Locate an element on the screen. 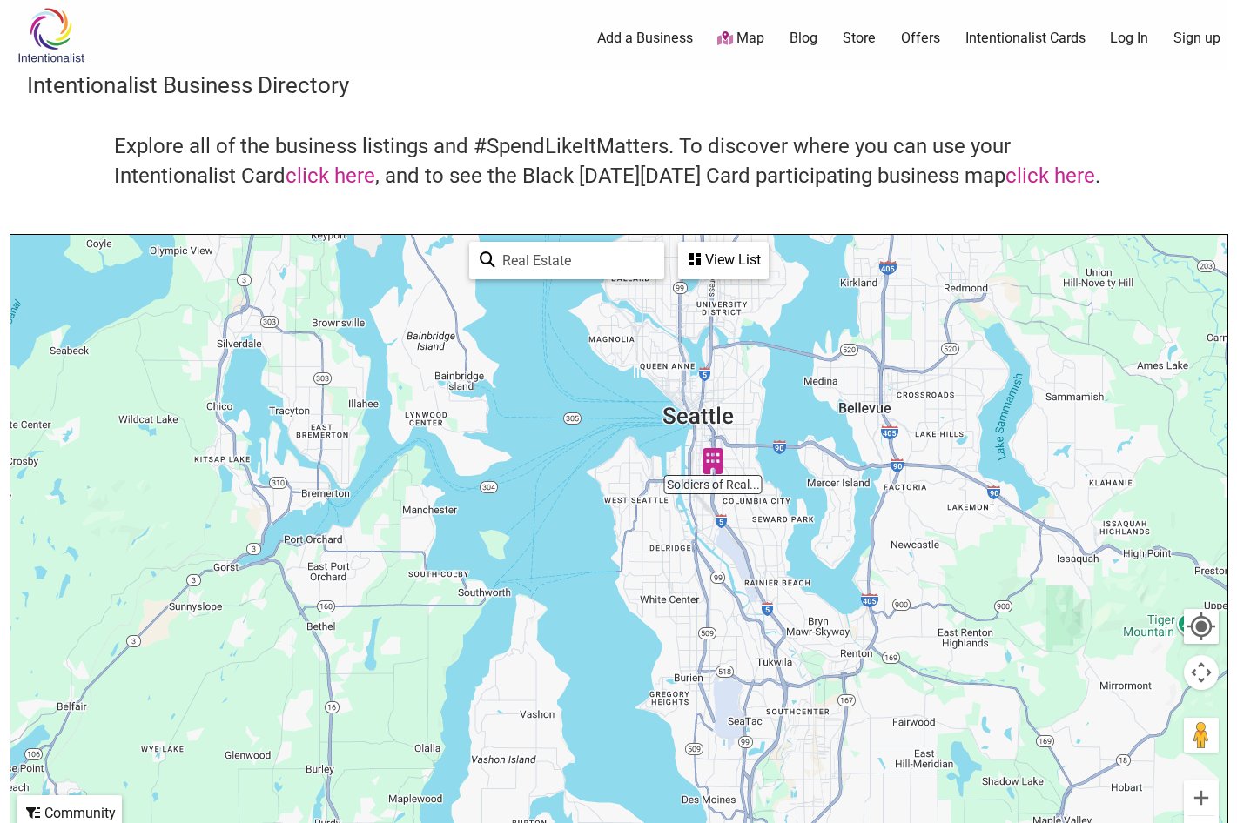  a: Store is located at coordinates (859, 38).